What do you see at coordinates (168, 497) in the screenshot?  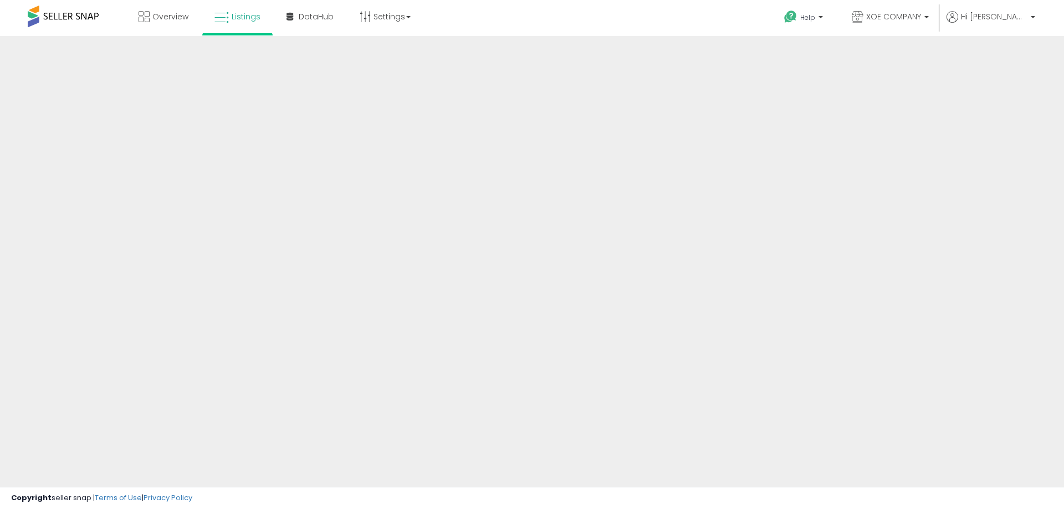 I see `a: Privacy Policy` at bounding box center [168, 497].